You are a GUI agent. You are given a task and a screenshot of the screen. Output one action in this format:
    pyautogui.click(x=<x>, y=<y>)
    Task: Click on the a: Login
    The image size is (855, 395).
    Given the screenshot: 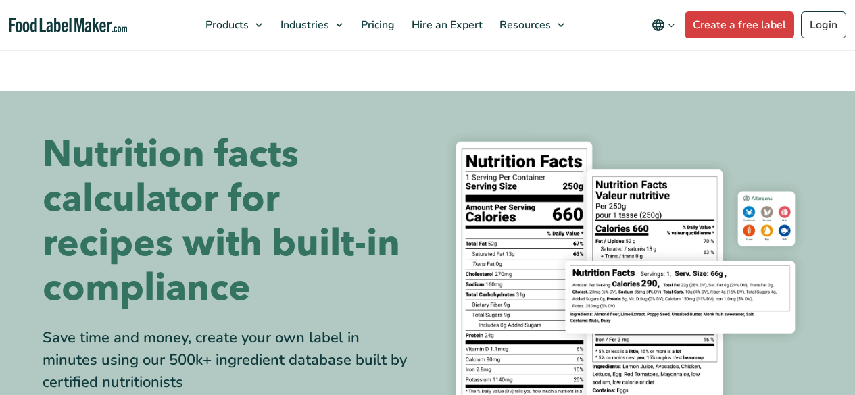 What is the action you would take?
    pyautogui.click(x=823, y=25)
    